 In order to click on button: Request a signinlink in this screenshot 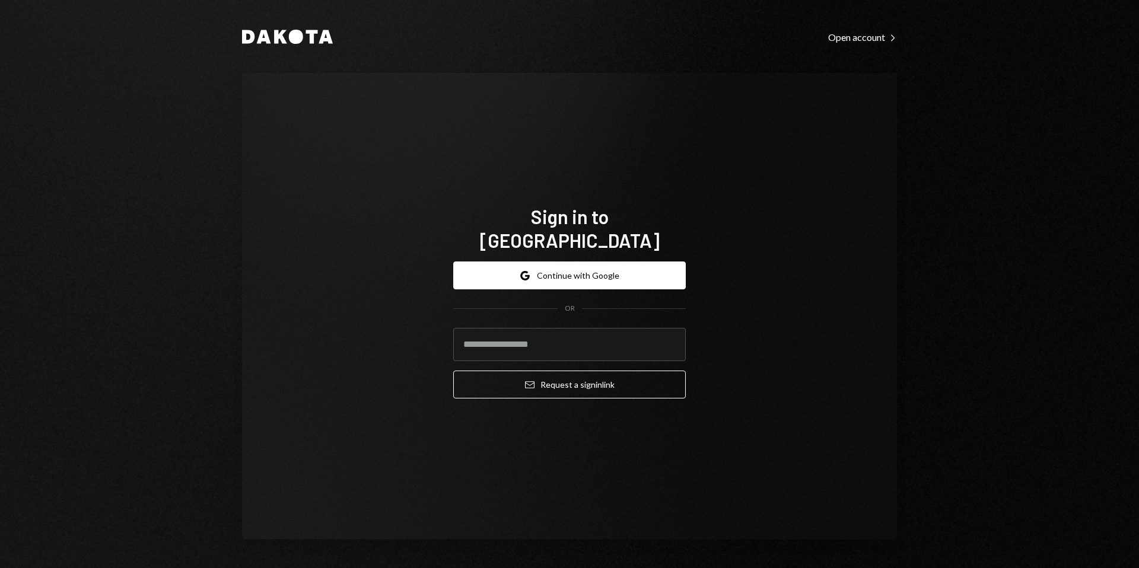, I will do `click(569, 384)`.